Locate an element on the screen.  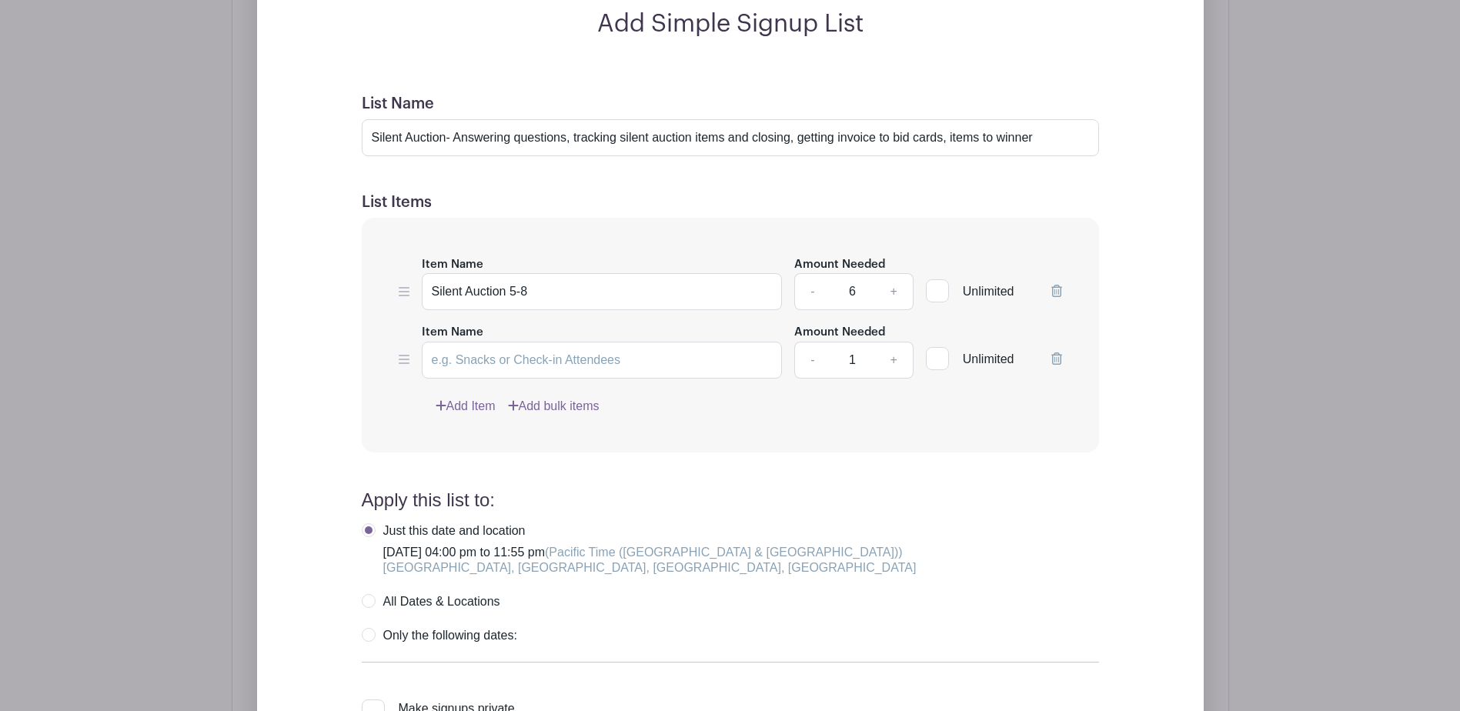
h2: Add Simple Signup List is located at coordinates (731, 24).